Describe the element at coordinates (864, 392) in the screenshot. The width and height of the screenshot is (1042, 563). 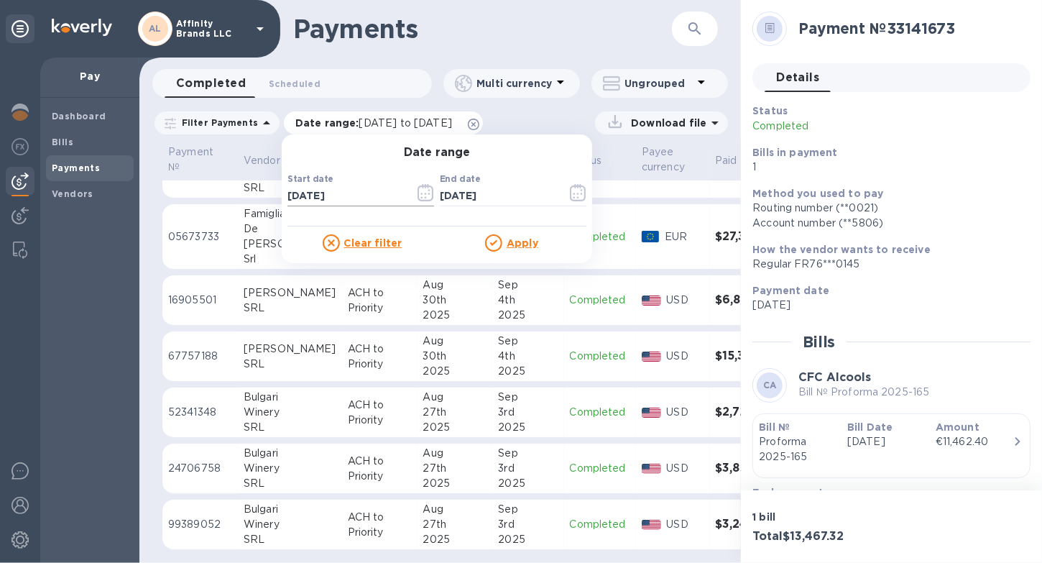
I see `p: Bill № Proforma 2025-165` at that location.